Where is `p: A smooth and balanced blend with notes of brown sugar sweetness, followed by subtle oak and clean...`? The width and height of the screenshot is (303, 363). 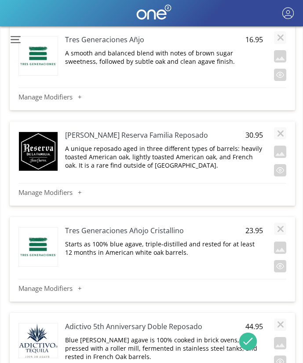
p: A smooth and balanced blend with notes of brown sugar sweetness, followed by subtle oak and clean... is located at coordinates (164, 57).